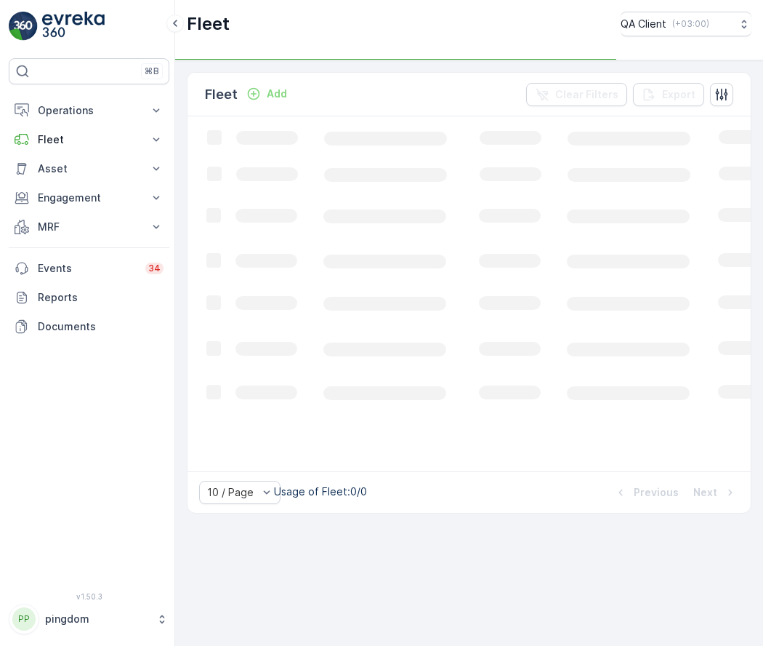  Describe the element at coordinates (657, 492) in the screenshot. I see `p: Previous` at that location.